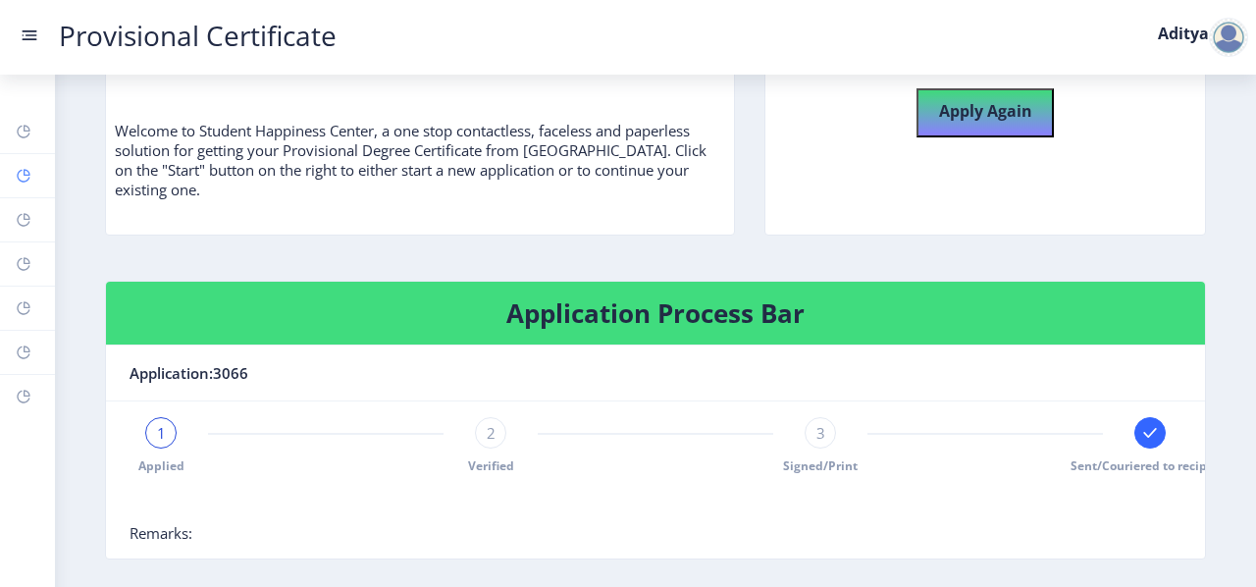 The width and height of the screenshot is (1256, 587). Describe the element at coordinates (655, 313) in the screenshot. I see `h4: Application Process Bar` at that location.